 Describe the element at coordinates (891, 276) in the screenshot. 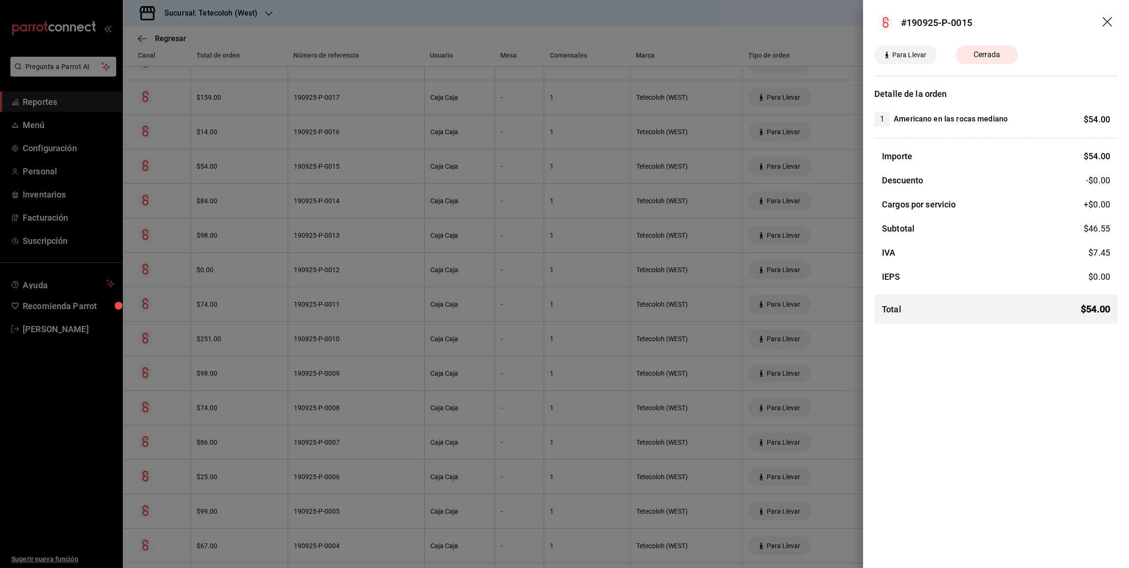

I see `h3: IEPS` at that location.